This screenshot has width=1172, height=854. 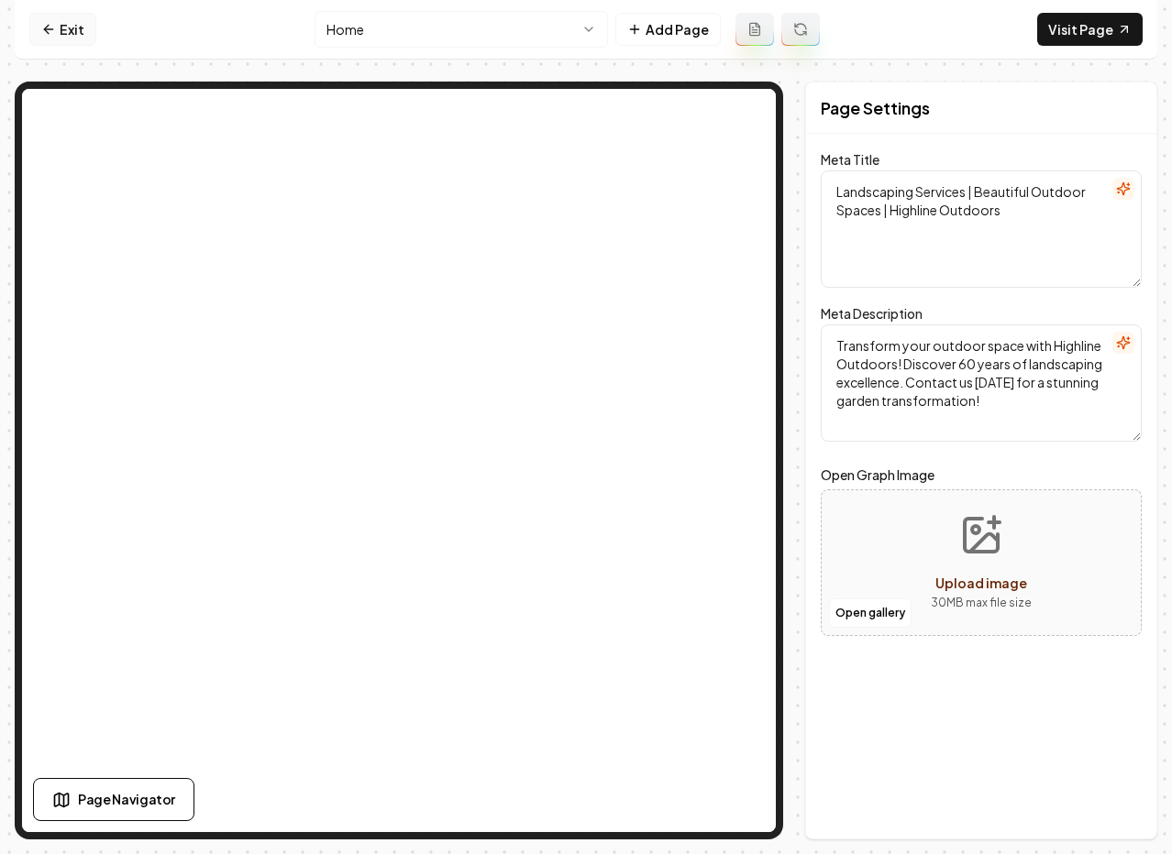 What do you see at coordinates (981, 475) in the screenshot?
I see `label: Open Graph Image` at bounding box center [981, 475].